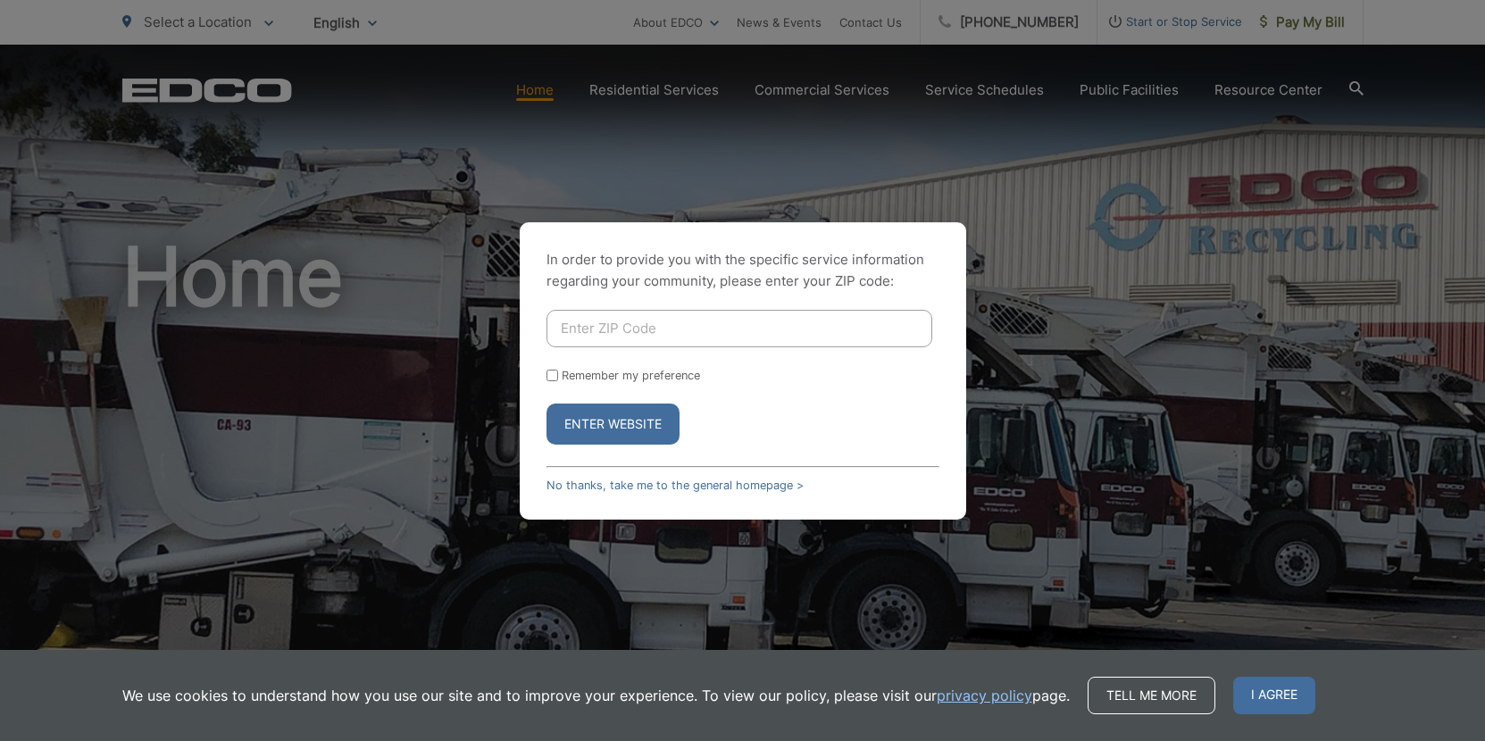 The width and height of the screenshot is (1485, 741). Describe the element at coordinates (1151, 696) in the screenshot. I see `a: Tell me more` at that location.